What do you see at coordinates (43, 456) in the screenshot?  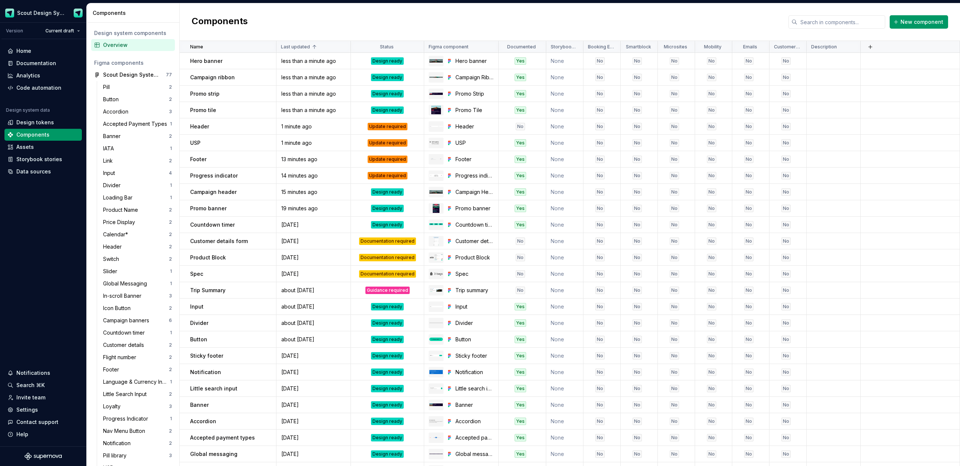 I see `a: Supernova Logo` at bounding box center [43, 456].